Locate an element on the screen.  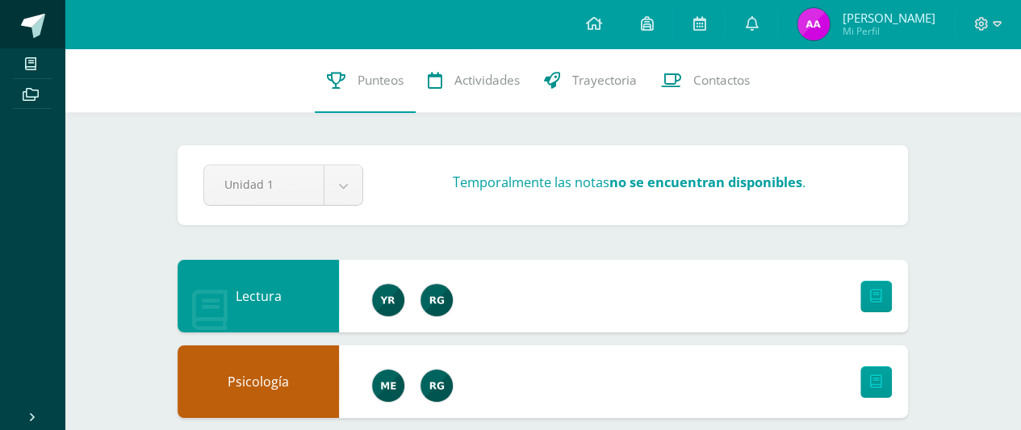
a: Unidad 1 is located at coordinates (283, 185).